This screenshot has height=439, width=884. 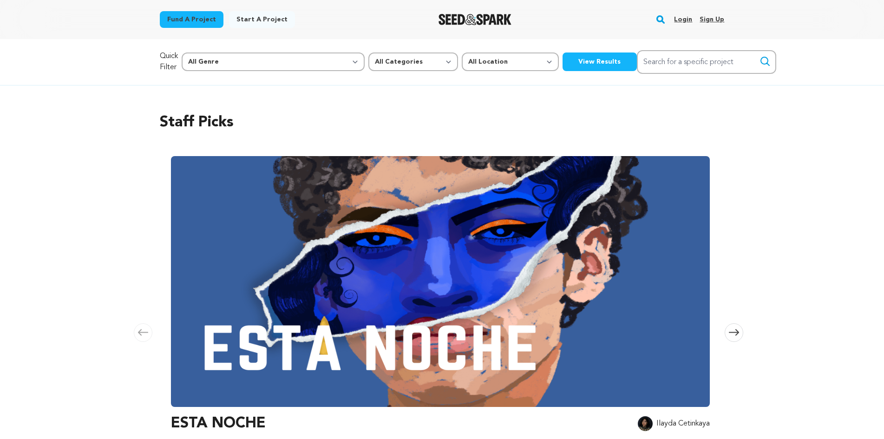 What do you see at coordinates (683, 424) in the screenshot?
I see `p: Ilayda Cetinkaya` at bounding box center [683, 424].